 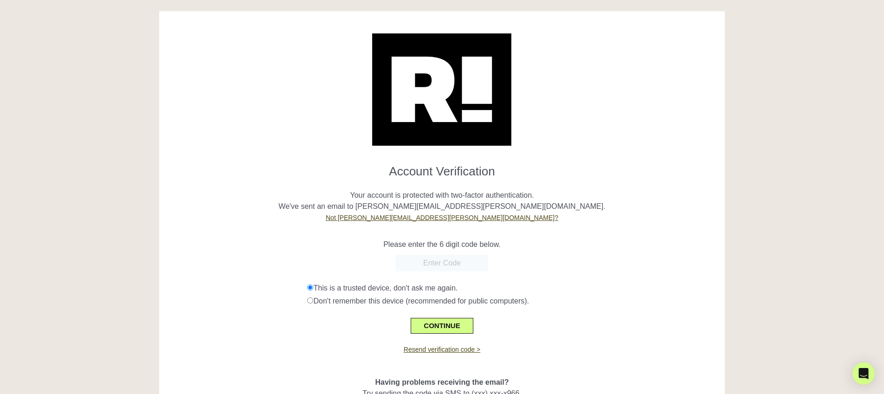 What do you see at coordinates (442, 168) in the screenshot?
I see `h1: Account Verification` at bounding box center [442, 168].